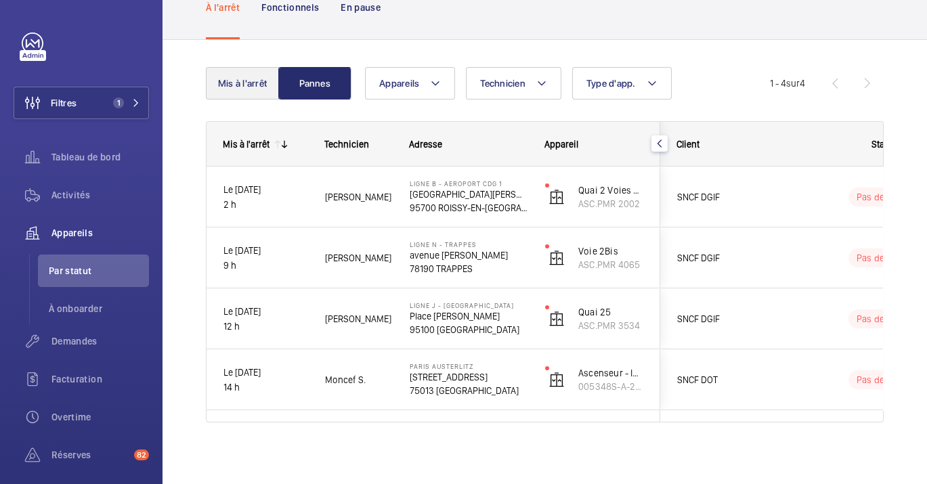  Describe the element at coordinates (100, 341) in the screenshot. I see `span: Demandes` at that location.